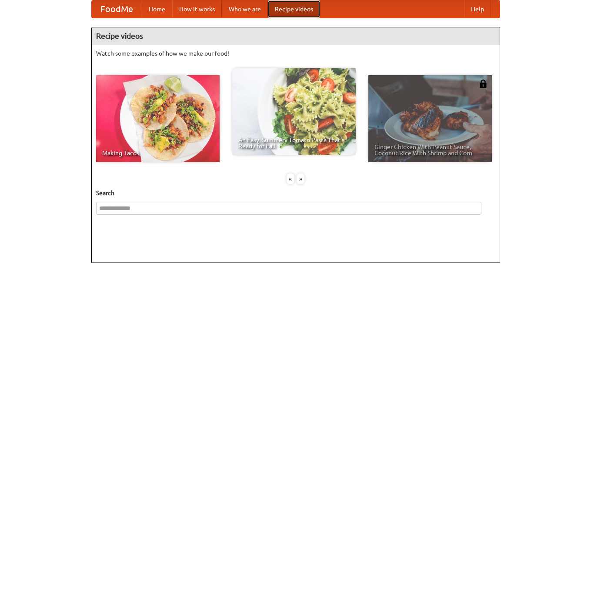  I want to click on a: Making Tacos, so click(158, 119).